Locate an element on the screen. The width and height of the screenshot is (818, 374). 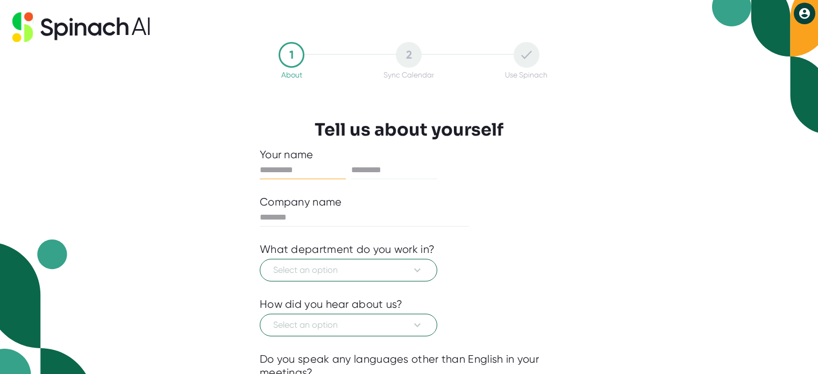
div: 2 is located at coordinates (409, 55).